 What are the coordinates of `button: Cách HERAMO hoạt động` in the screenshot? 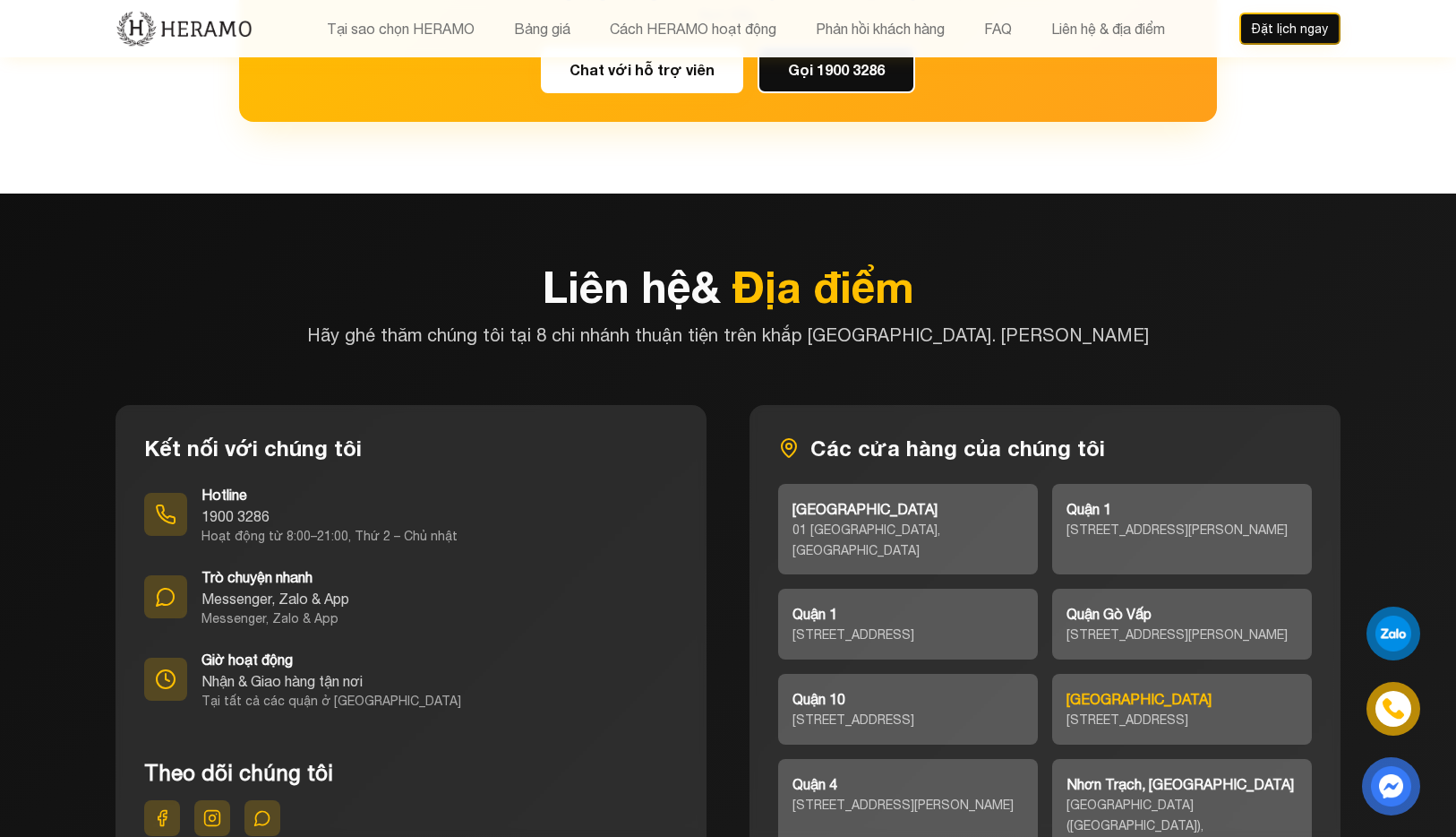 It's located at (693, 29).